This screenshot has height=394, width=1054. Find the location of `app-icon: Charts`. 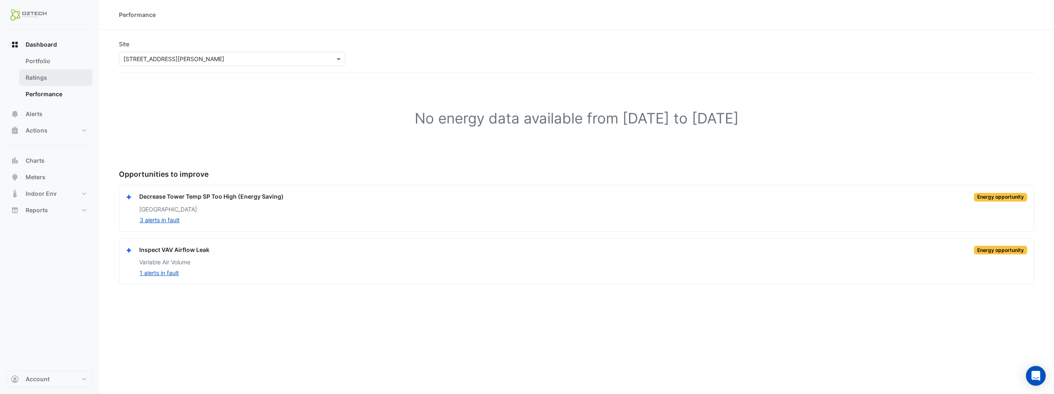

app-icon: Charts is located at coordinates (15, 161).